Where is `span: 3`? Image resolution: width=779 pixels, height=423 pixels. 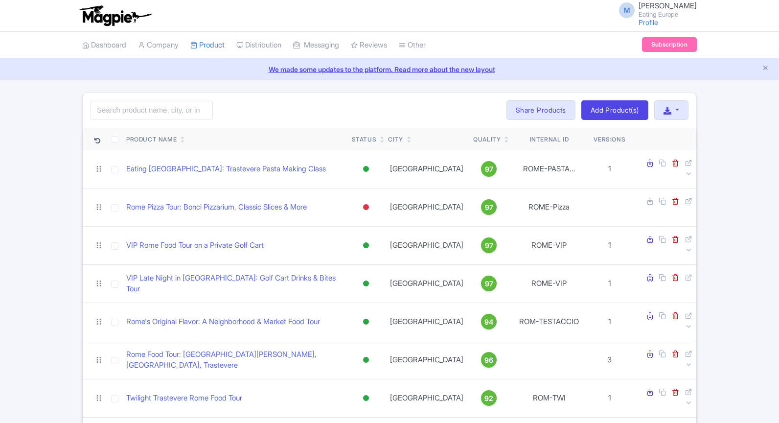
span: 3 is located at coordinates (609, 359).